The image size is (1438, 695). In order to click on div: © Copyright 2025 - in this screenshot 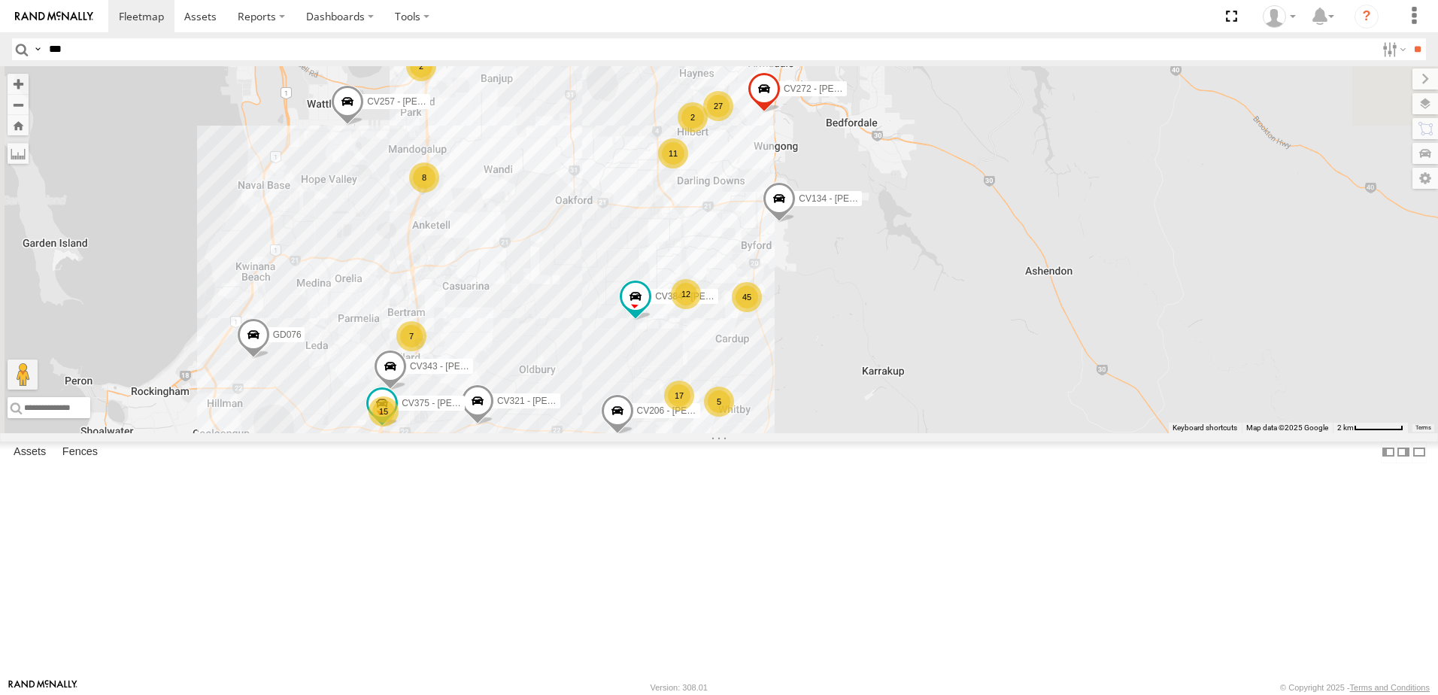, I will do `click(1355, 687)`.